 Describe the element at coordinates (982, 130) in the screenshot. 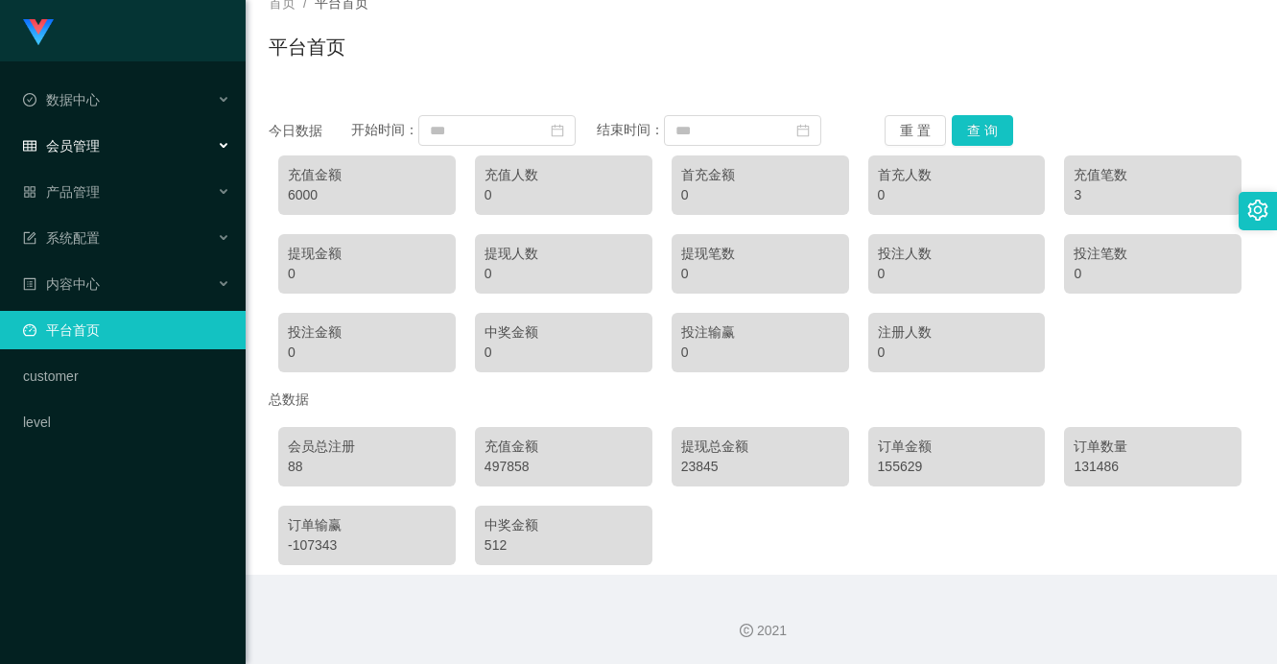

I see `button: 查 询` at that location.